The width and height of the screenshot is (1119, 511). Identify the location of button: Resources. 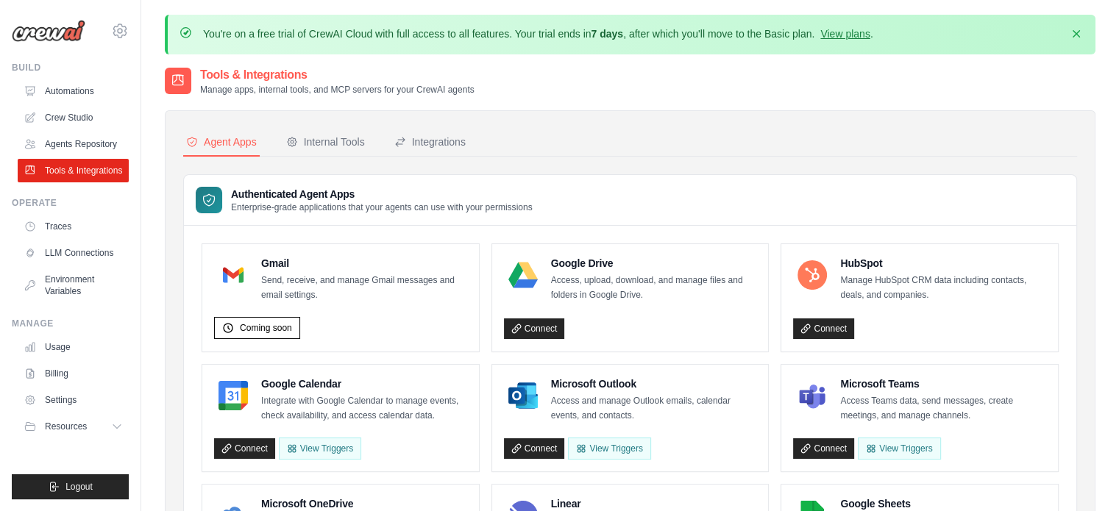
(73, 427).